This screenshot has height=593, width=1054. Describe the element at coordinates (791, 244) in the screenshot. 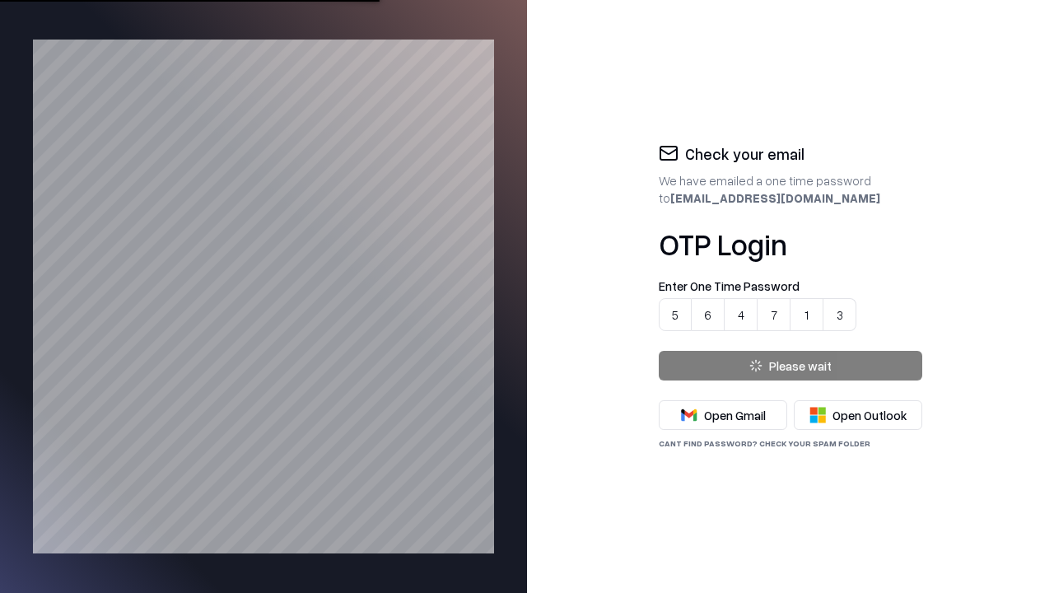

I see `h1: OTP Login` at that location.